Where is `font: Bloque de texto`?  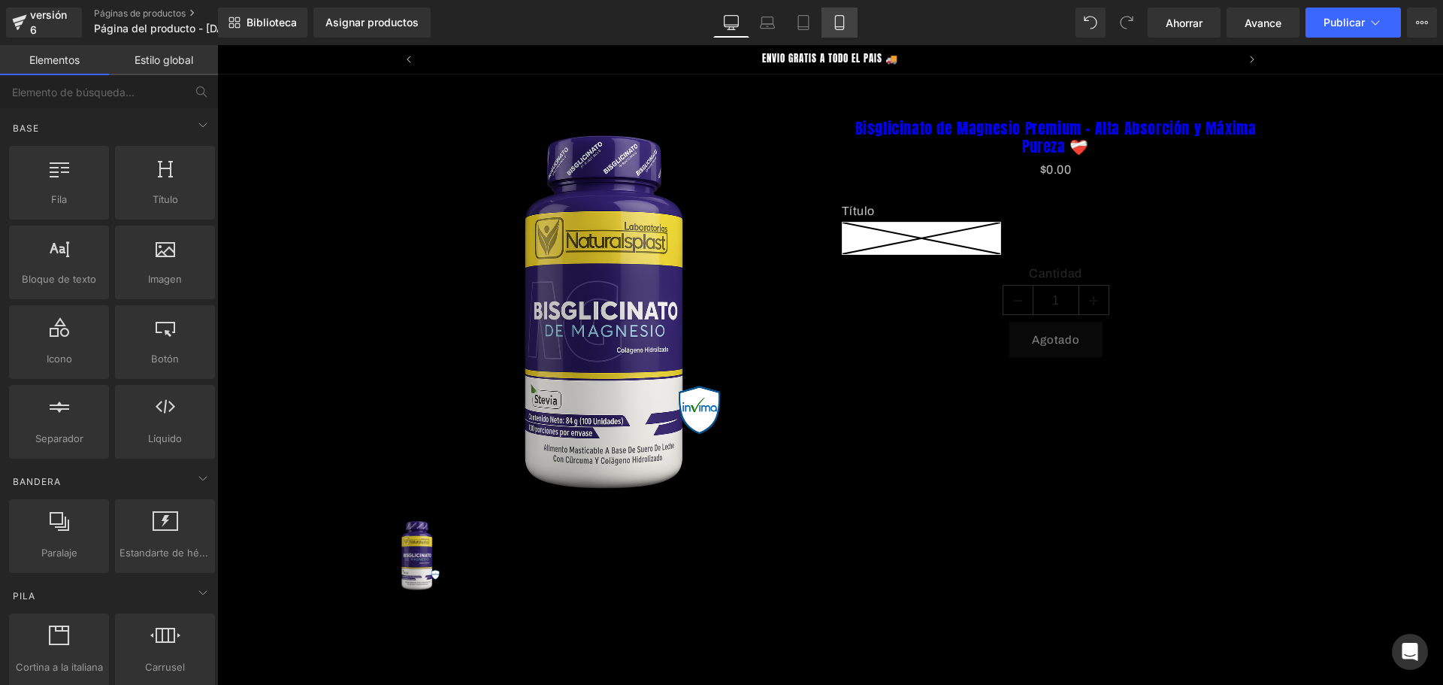
font: Bloque de texto is located at coordinates (59, 279).